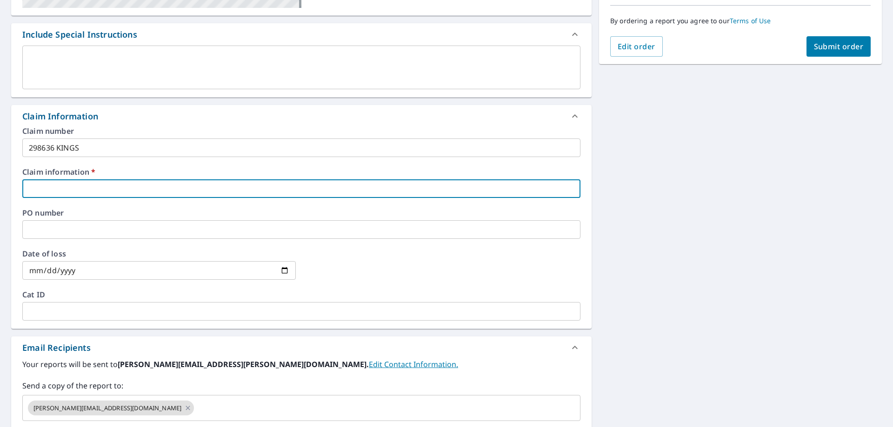  What do you see at coordinates (301, 295) in the screenshot?
I see `label: Cat ID` at bounding box center [301, 295].